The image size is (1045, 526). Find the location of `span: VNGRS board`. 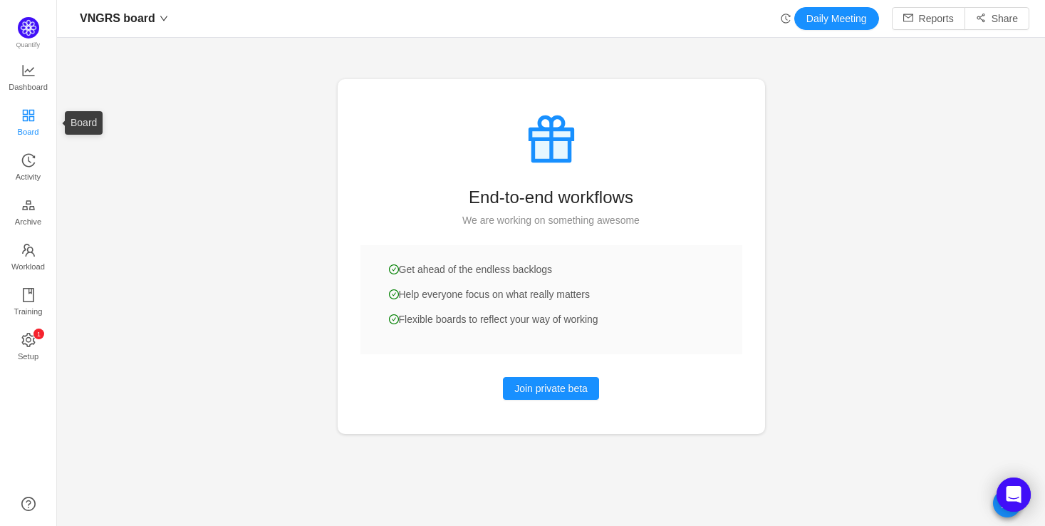

span: VNGRS board is located at coordinates (118, 19).